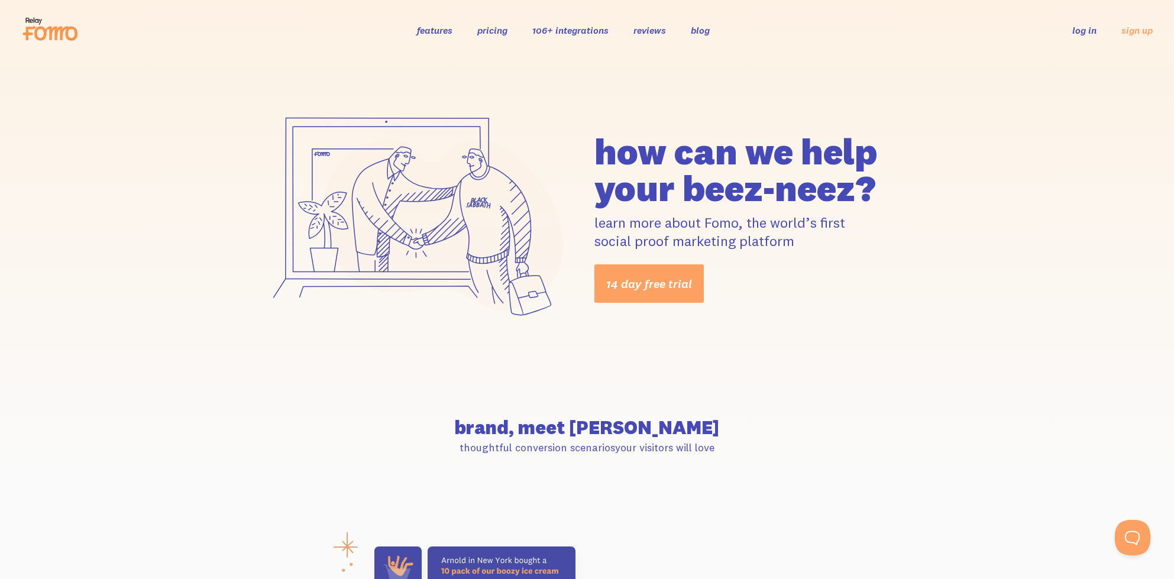 The image size is (1174, 579). What do you see at coordinates (1136, 30) in the screenshot?
I see `a: sign up` at bounding box center [1136, 30].